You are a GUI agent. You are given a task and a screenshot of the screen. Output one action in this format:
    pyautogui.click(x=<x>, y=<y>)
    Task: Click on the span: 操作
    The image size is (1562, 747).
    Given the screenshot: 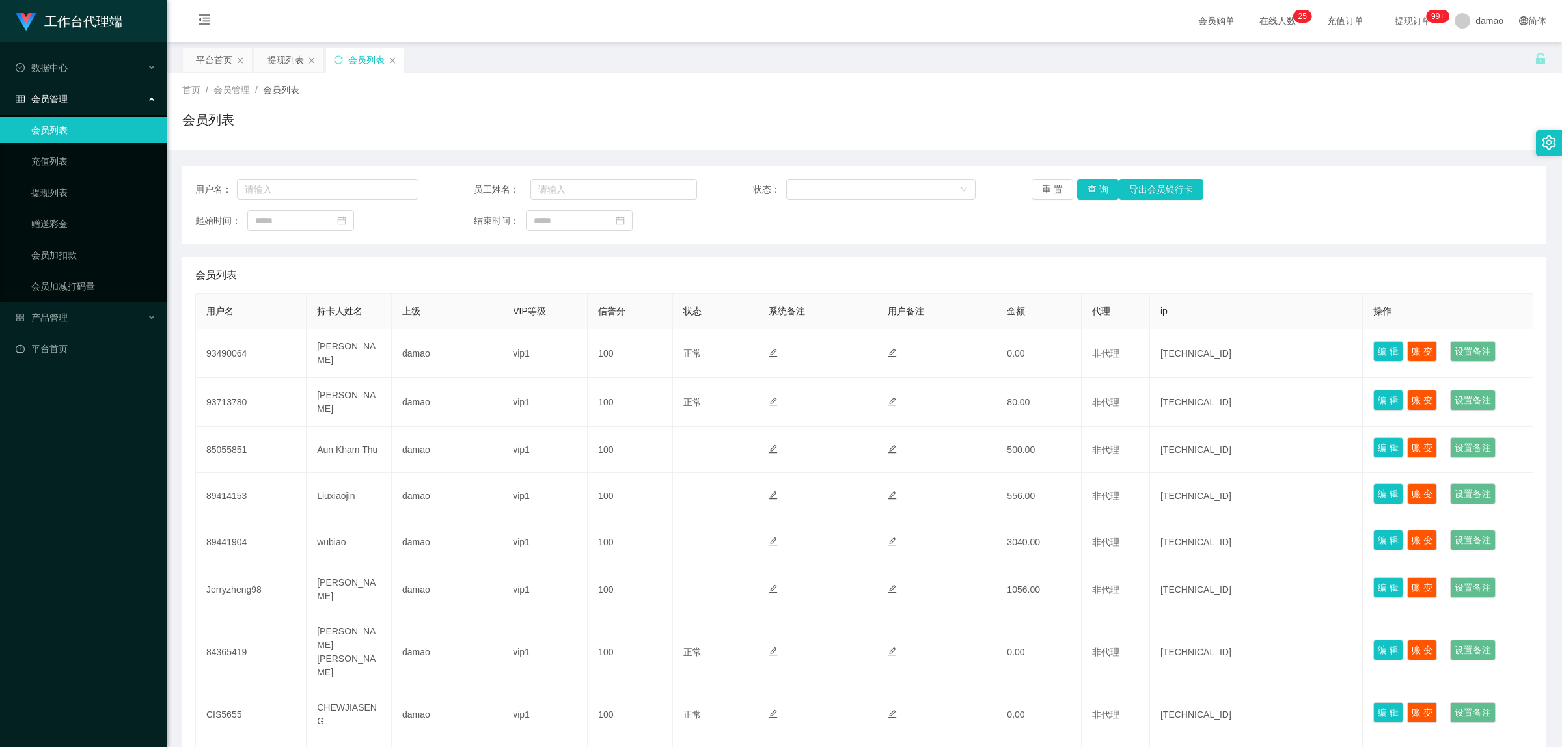 What is the action you would take?
    pyautogui.click(x=1382, y=311)
    